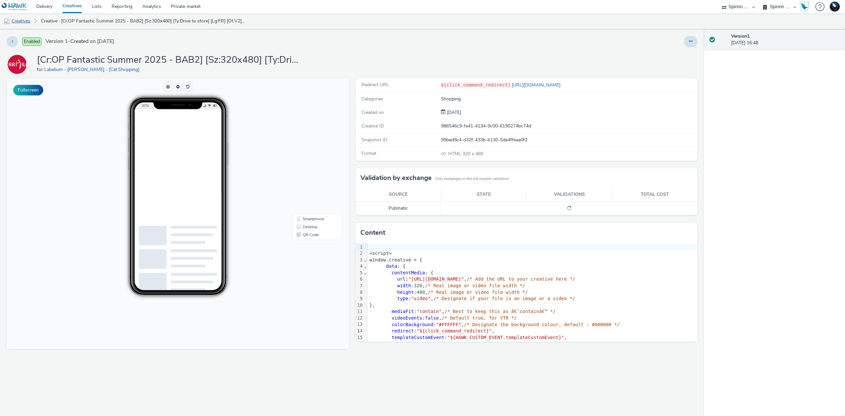 The image size is (845, 416). I want to click on th: State, so click(484, 194).